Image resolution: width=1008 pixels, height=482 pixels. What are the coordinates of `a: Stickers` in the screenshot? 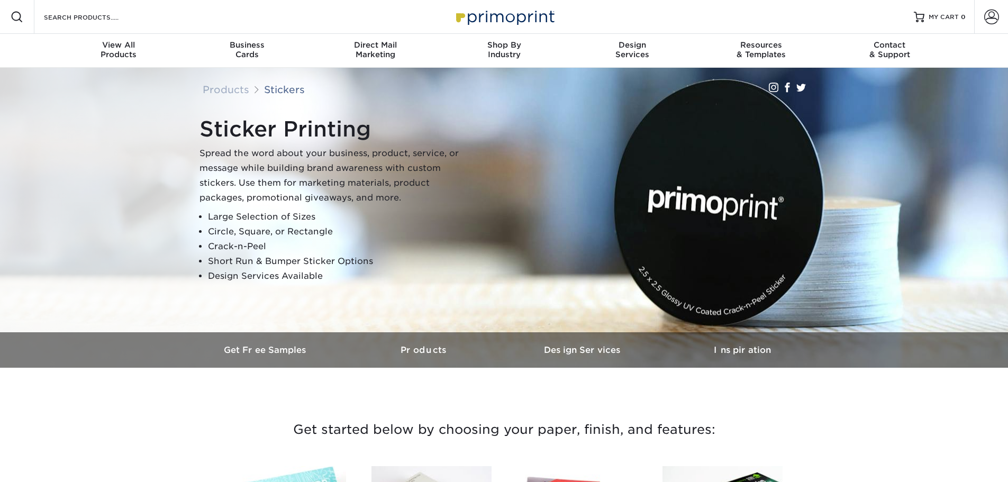 It's located at (284, 89).